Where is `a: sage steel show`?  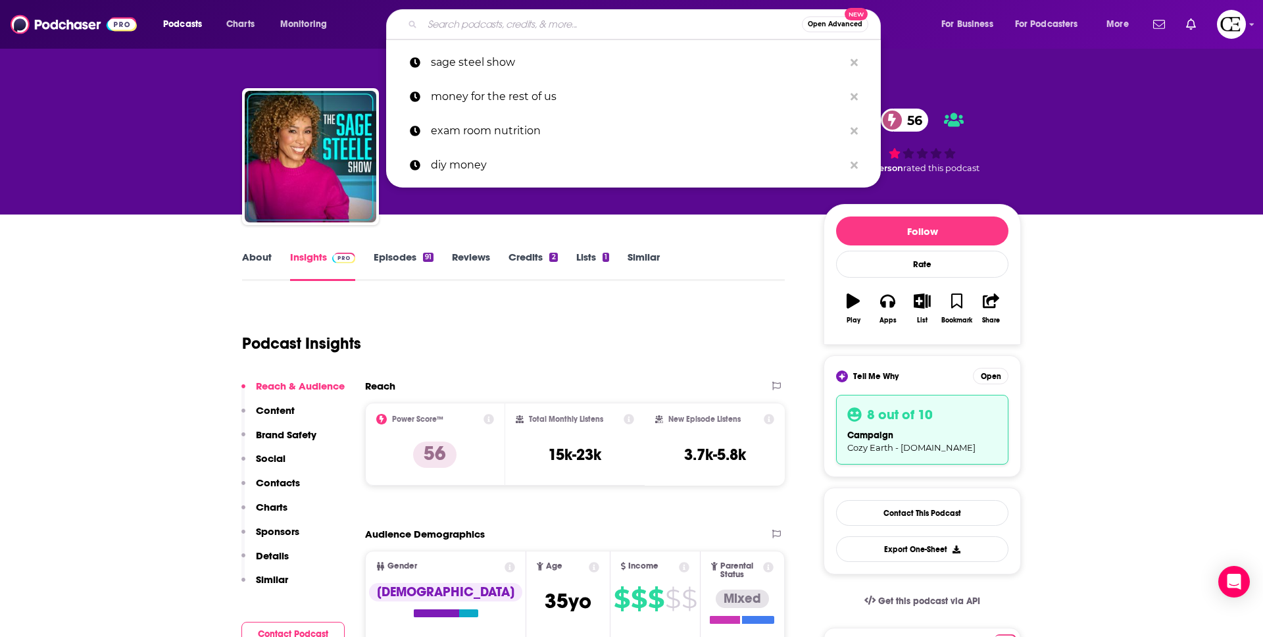
a: sage steel show is located at coordinates (634, 63).